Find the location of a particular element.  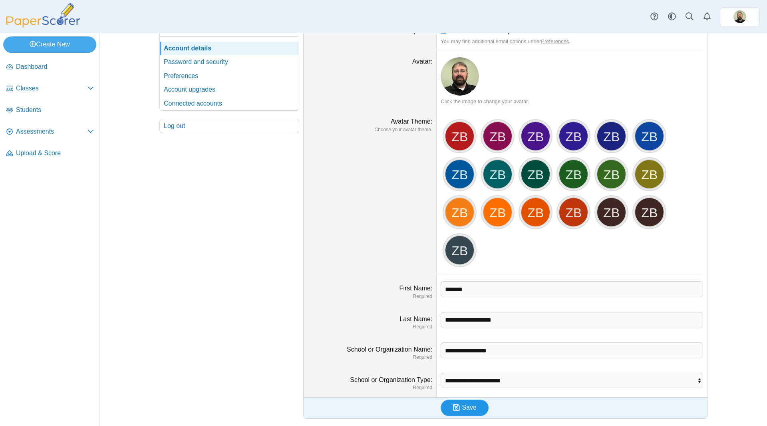

a: Log out is located at coordinates (229, 126).